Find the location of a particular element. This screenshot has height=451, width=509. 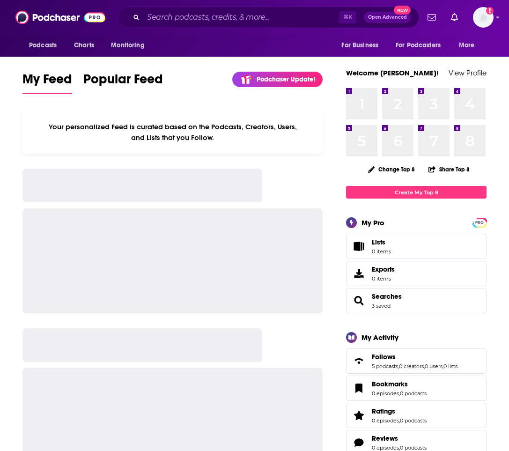

span: For Business is located at coordinates (359, 45).